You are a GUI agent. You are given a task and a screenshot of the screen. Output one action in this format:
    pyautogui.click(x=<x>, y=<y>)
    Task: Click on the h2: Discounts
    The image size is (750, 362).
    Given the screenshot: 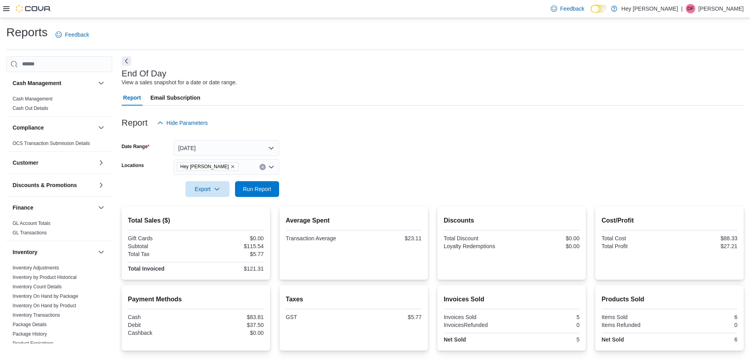 What is the action you would take?
    pyautogui.click(x=511, y=220)
    